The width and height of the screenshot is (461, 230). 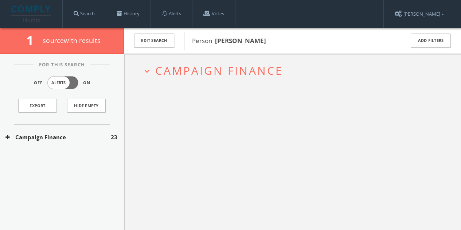 What do you see at coordinates (32, 14) in the screenshot?
I see `img: illumis` at bounding box center [32, 14].